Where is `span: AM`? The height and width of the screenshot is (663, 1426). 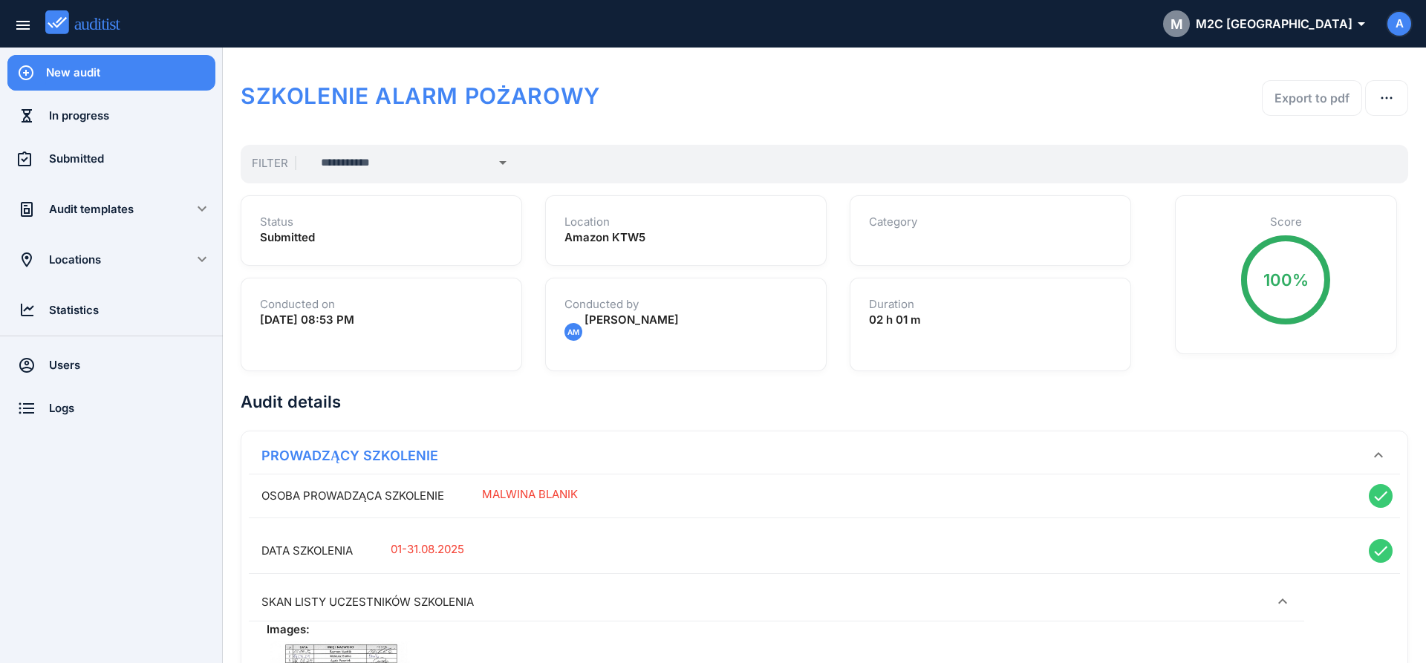
span: AM is located at coordinates (573, 332).